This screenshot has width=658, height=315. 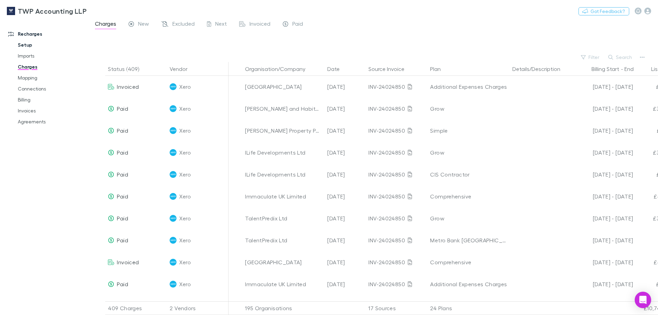 What do you see at coordinates (52, 45) in the screenshot?
I see `a: Setup` at bounding box center [52, 45].